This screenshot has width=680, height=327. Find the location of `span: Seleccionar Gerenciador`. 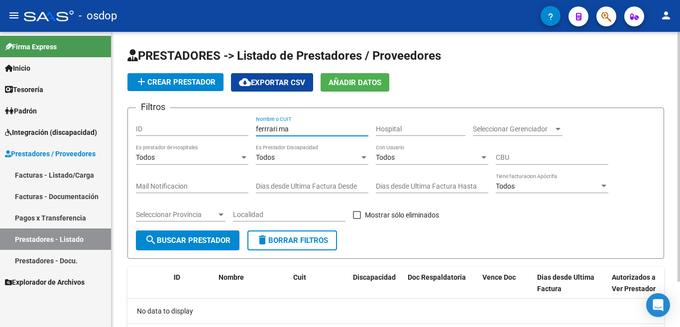

span: Seleccionar Gerenciador is located at coordinates (513, 129).